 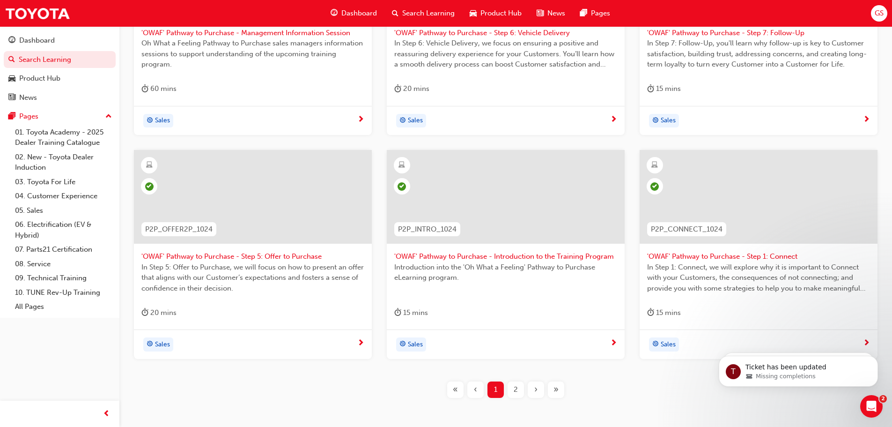 What do you see at coordinates (253, 256) in the screenshot?
I see `span: 'OWAF' Pathway to Purchase - Step 5: Offer to Purchase` at bounding box center [253, 256].